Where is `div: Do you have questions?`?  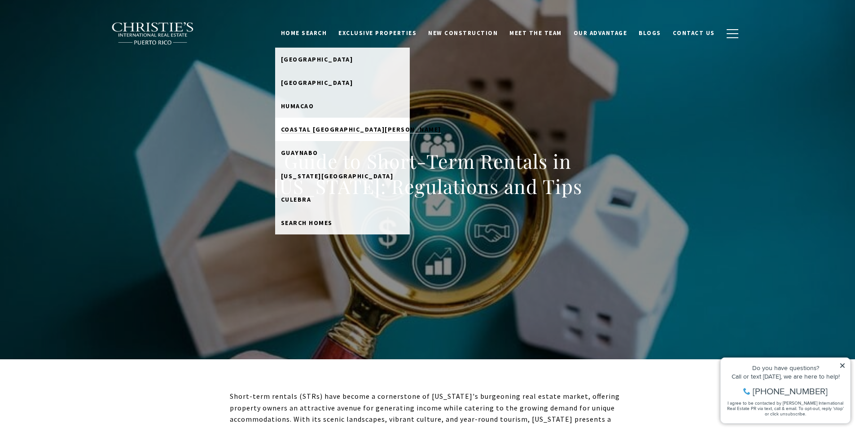 div: Do you have questions? is located at coordinates (70, 23).